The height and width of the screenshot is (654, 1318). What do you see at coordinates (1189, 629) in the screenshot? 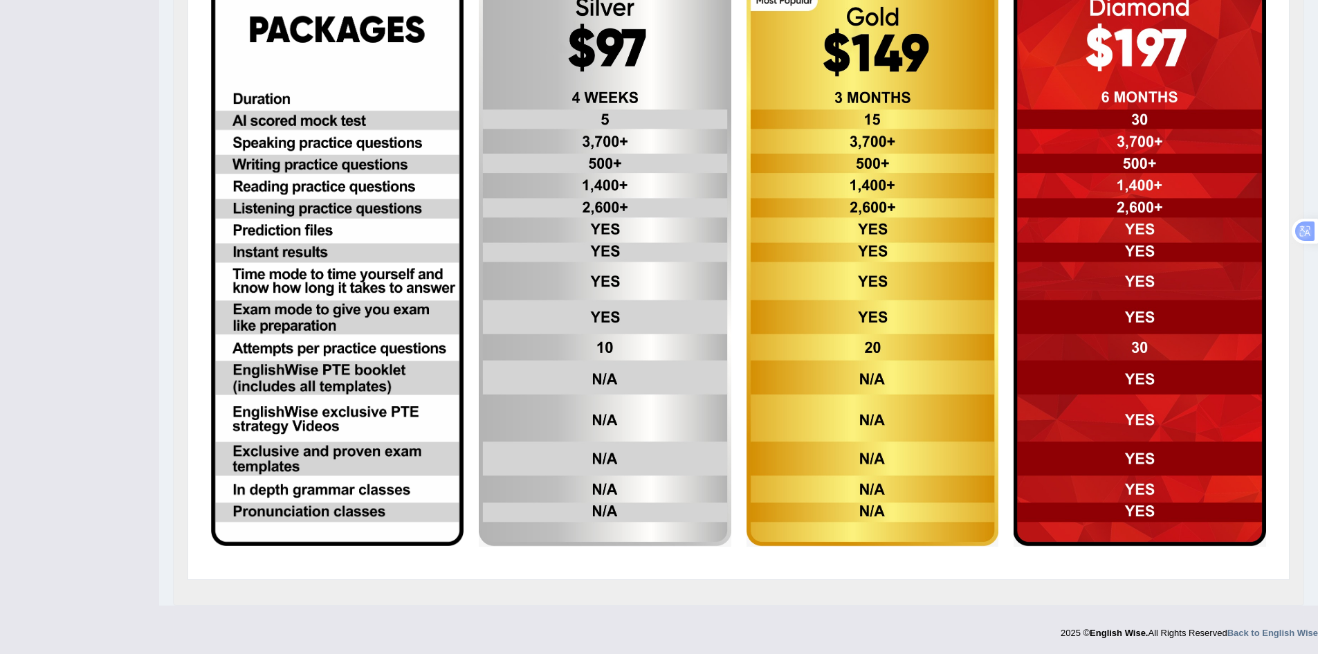
I see `div: 2025 © All Rights Reserved` at bounding box center [1189, 629].